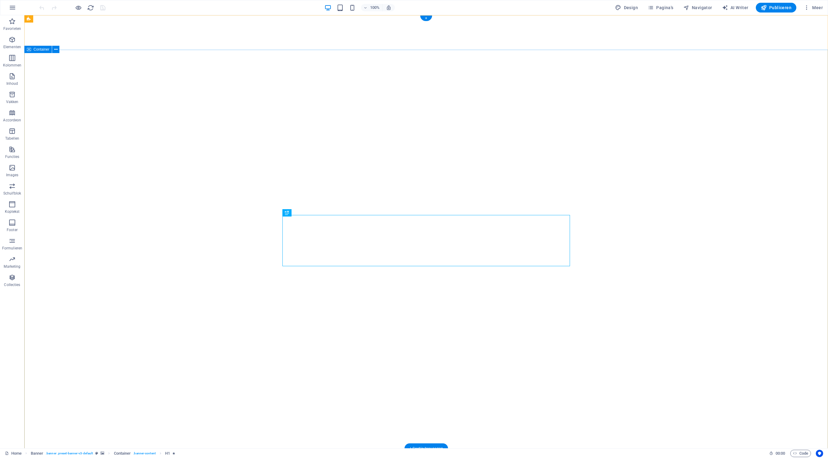 This screenshot has width=828, height=458. Describe the element at coordinates (144, 453) in the screenshot. I see `span: . banner-content` at that location.